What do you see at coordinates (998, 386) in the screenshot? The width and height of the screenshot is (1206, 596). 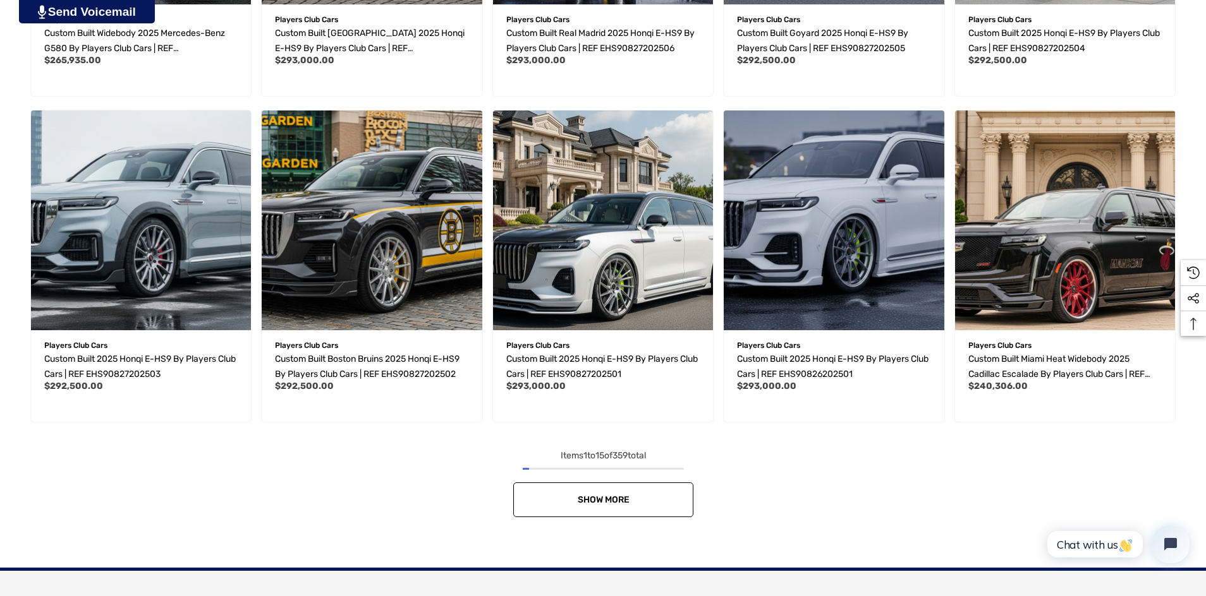 I see `span: $240,306.00` at bounding box center [998, 386].